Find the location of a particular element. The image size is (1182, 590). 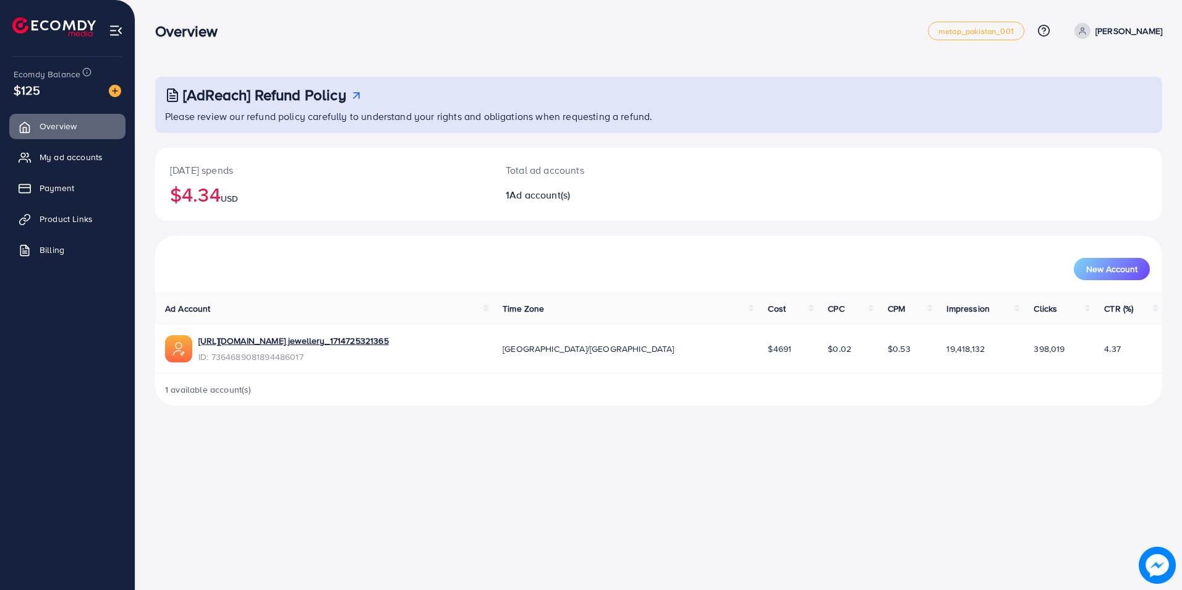

a: metap_pakistan_001 is located at coordinates (976, 31).